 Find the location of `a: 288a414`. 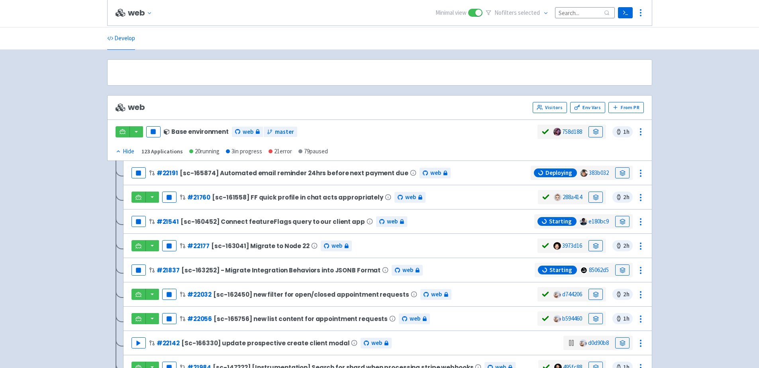

a: 288a414 is located at coordinates (572, 197).